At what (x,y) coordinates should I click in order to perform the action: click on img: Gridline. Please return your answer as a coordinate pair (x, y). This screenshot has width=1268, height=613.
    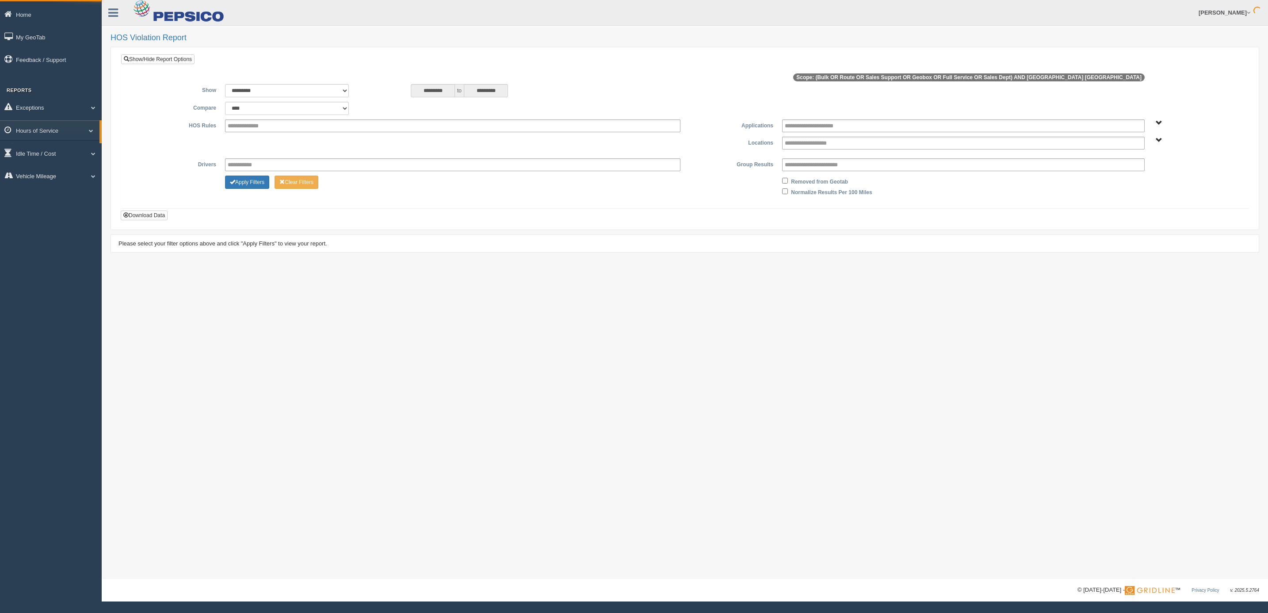
    Looking at the image, I should click on (1149, 590).